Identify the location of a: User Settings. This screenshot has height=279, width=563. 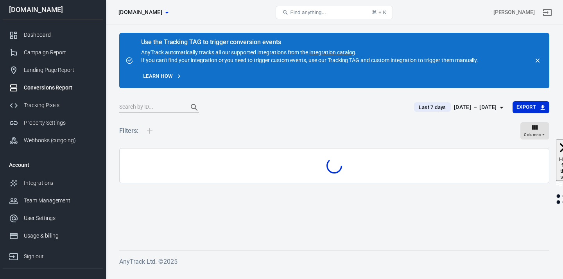
(53, 218).